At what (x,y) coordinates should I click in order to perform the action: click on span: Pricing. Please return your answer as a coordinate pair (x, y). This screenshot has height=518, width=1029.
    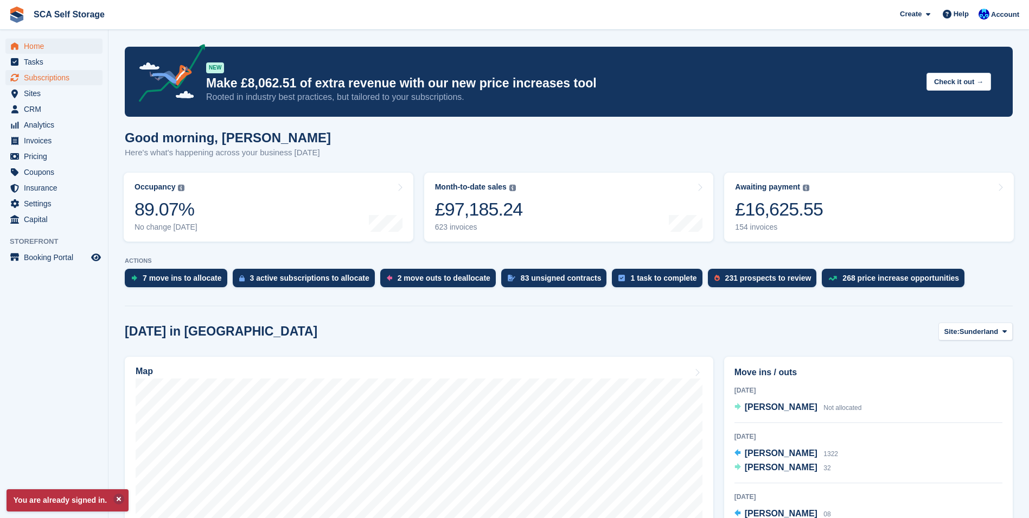
    Looking at the image, I should click on (56, 156).